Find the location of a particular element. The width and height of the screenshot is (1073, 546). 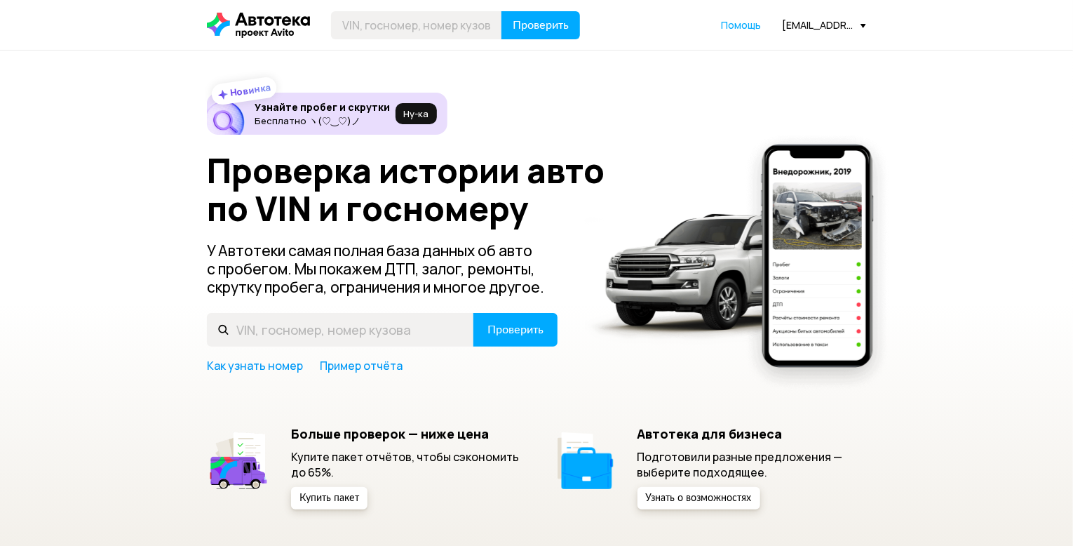

a: Пример отчёта is located at coordinates (361, 365).